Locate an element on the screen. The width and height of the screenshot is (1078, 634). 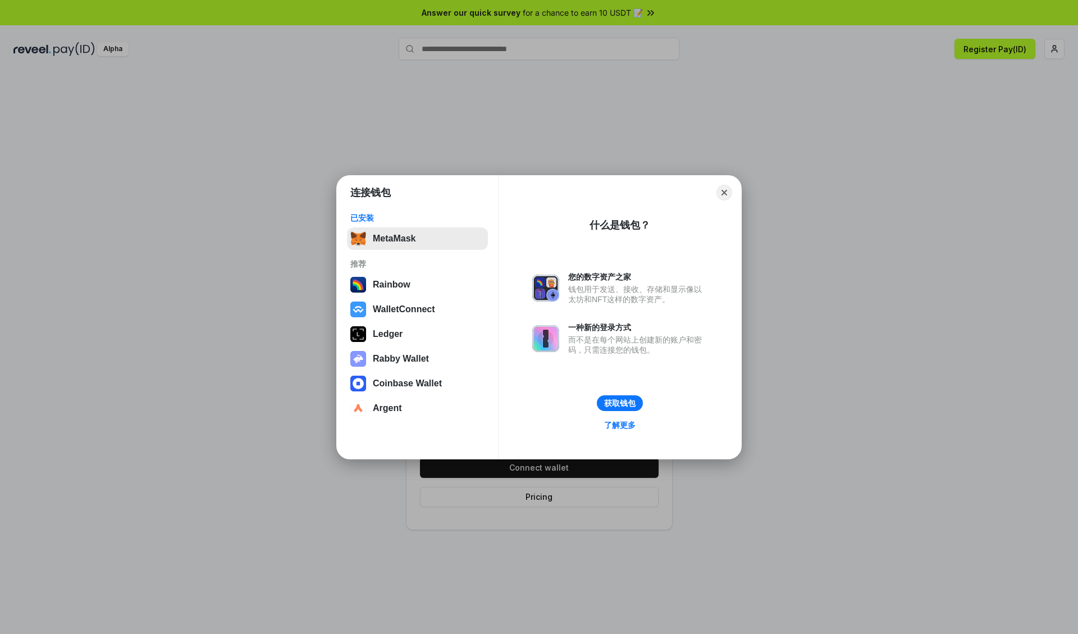
img: svg+xml,%3Csvg%20width%3D%22120%22%20height%3D%22120%22%20viewBox%3D%220%200%20120%20120%22%20fil... is located at coordinates (358, 285).